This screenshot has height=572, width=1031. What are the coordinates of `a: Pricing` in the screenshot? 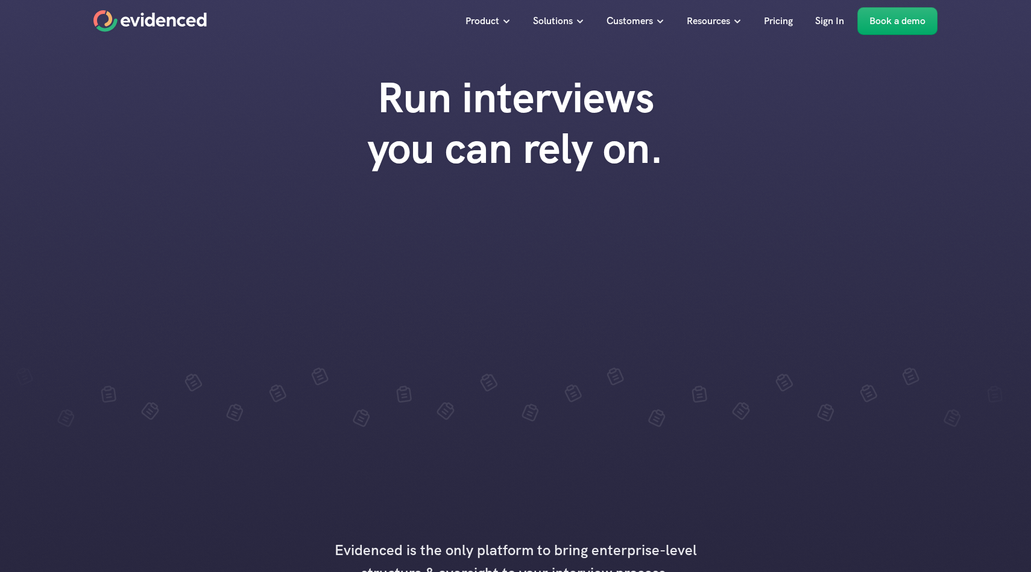 It's located at (778, 21).